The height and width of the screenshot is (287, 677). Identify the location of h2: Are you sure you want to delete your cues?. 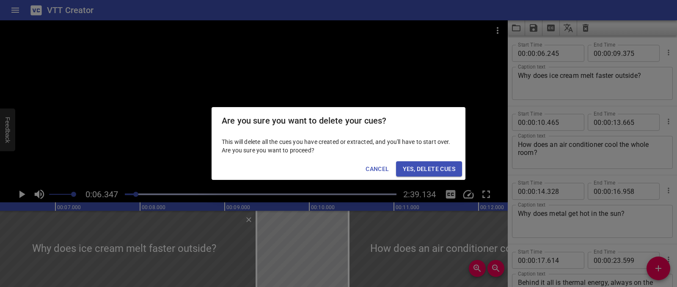
(338, 121).